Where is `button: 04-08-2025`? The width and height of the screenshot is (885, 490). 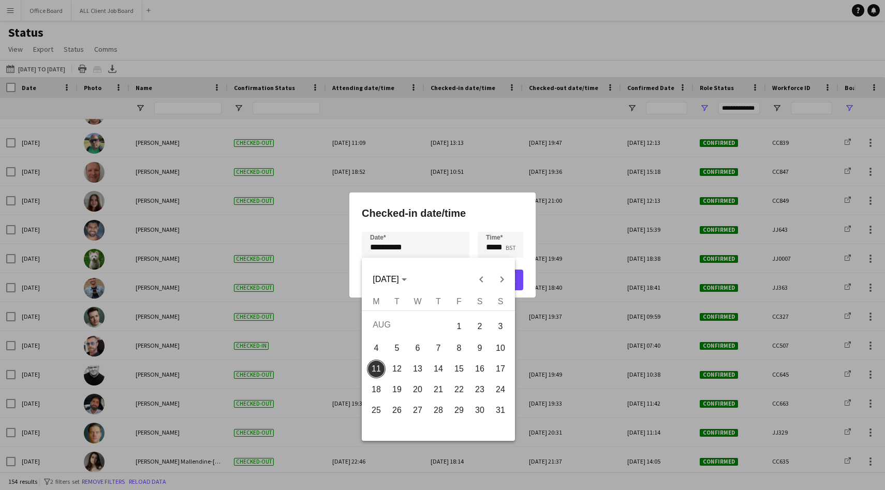
button: 04-08-2025 is located at coordinates (376, 348).